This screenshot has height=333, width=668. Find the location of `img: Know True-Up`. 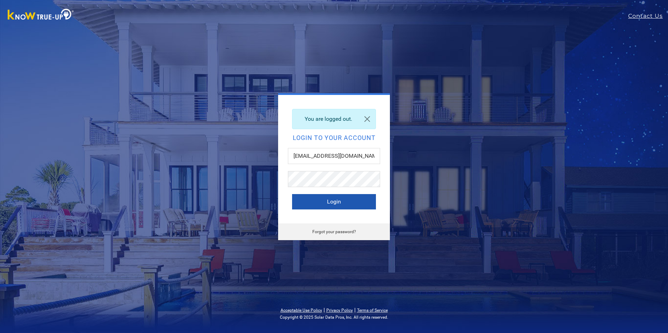

img: Know True-Up is located at coordinates (41, 15).